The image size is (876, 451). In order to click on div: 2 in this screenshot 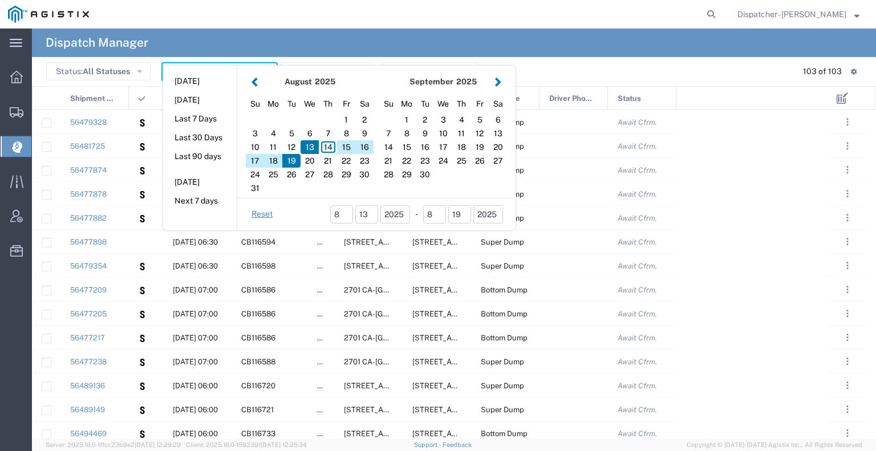, I will do `click(425, 120)`.